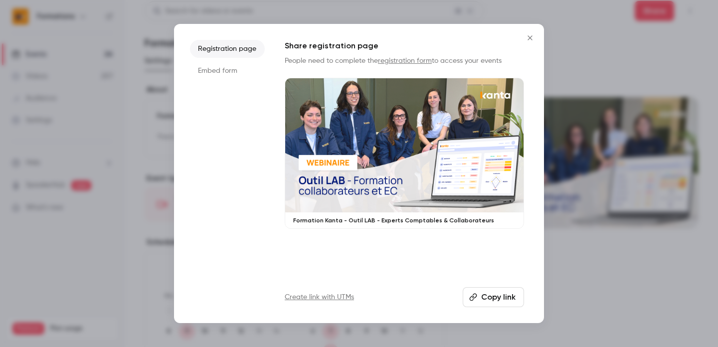  What do you see at coordinates (530, 38) in the screenshot?
I see `button: Close` at bounding box center [530, 38].